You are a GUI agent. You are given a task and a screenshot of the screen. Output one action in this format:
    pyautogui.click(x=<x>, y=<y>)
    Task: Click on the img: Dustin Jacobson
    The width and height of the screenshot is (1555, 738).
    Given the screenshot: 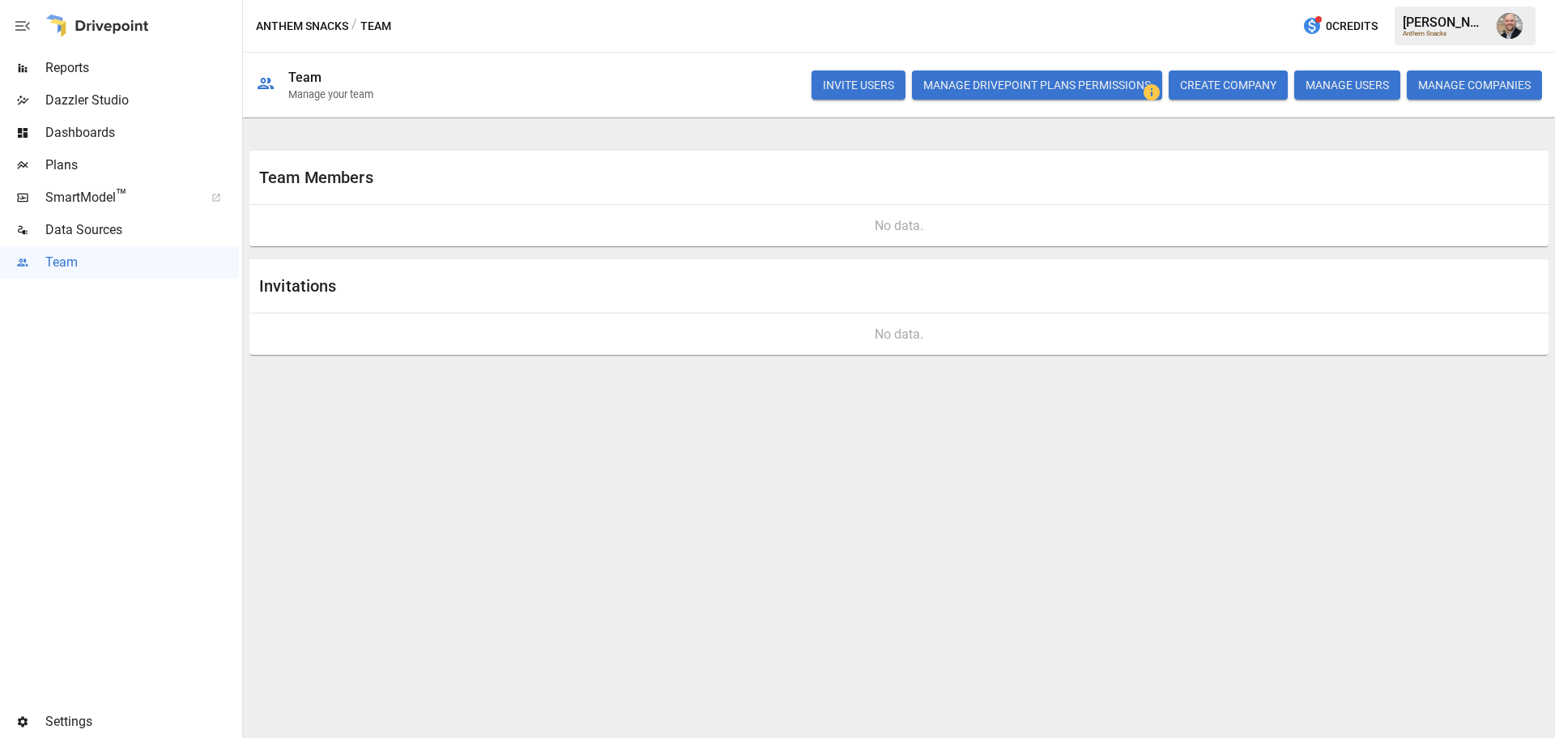 What is the action you would take?
    pyautogui.click(x=1510, y=26)
    